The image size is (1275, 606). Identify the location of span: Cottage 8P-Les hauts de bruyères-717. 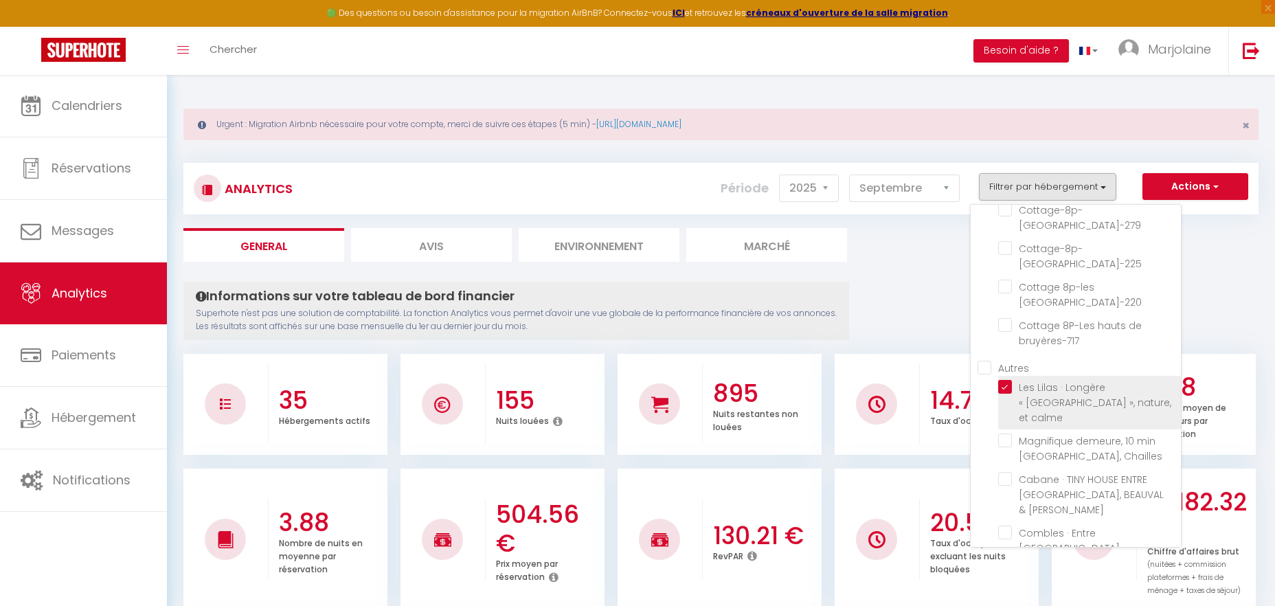
(1080, 333).